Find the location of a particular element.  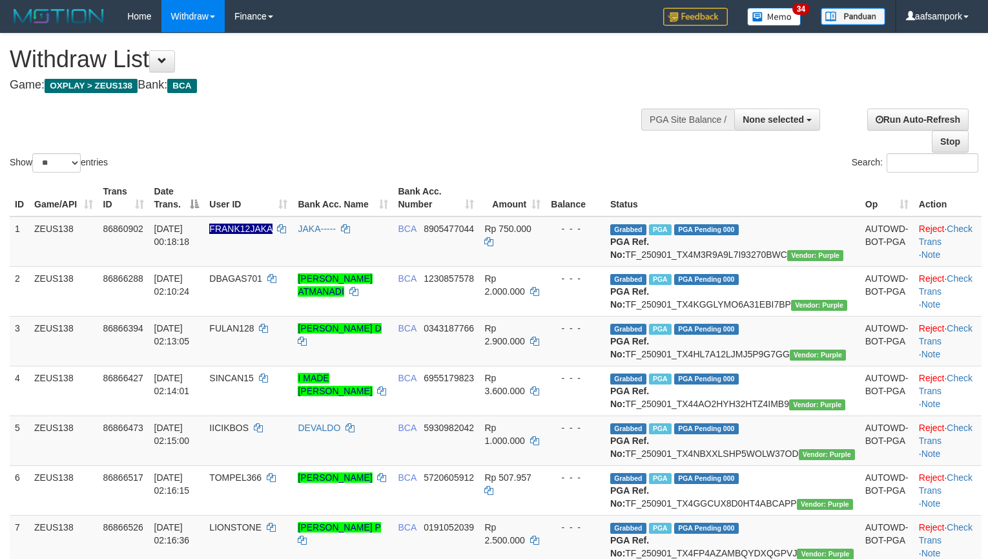

span: Copy 5930982042 to clipboard is located at coordinates (449, 428).